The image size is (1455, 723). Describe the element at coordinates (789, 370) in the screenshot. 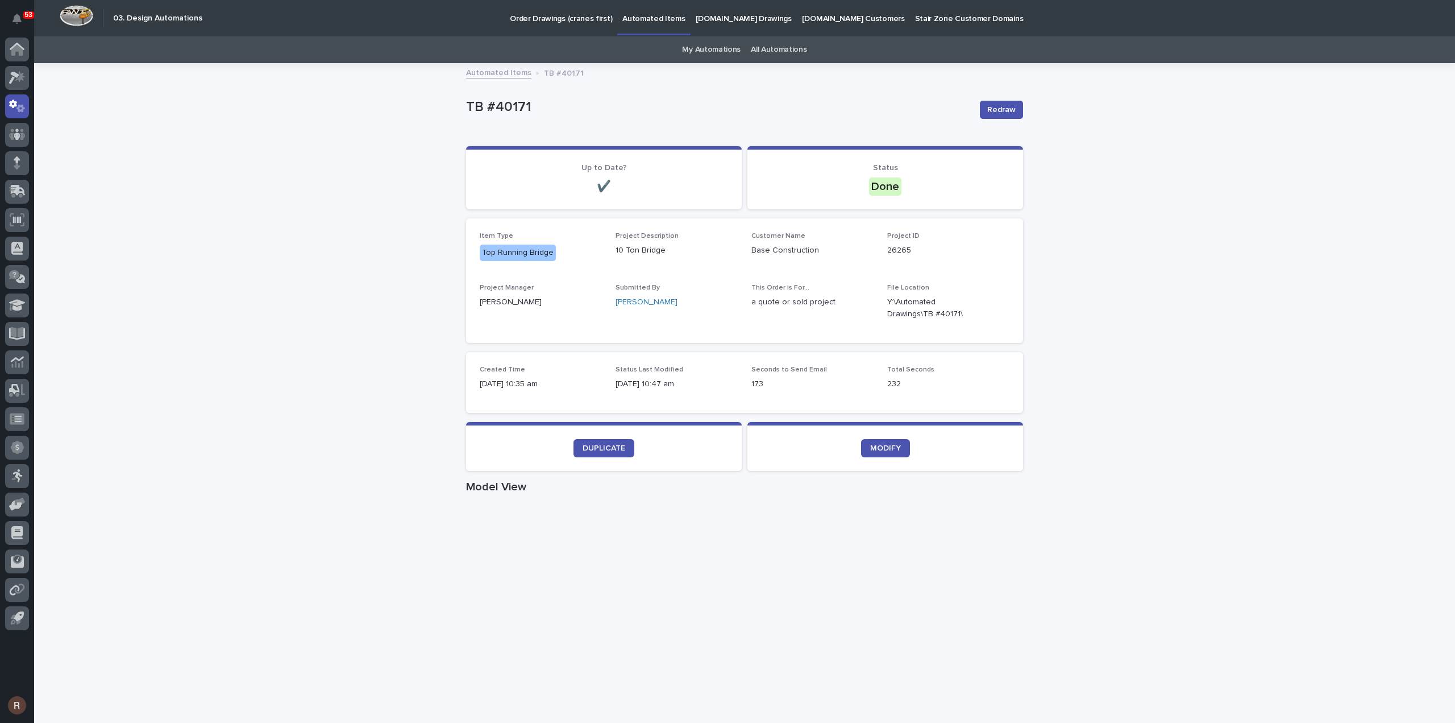

I see `span: Seconds to Send Email` at that location.